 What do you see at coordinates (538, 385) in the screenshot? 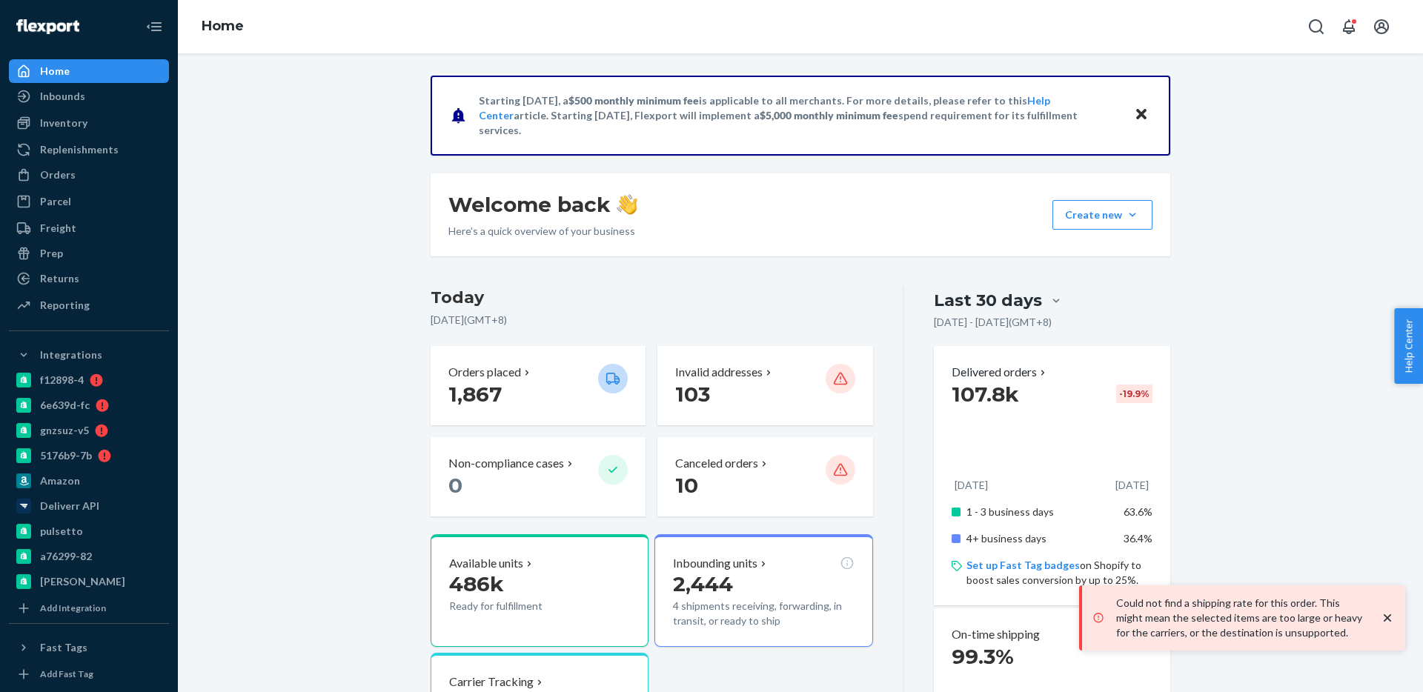
I see `button: Orders placed 1,867` at bounding box center [538, 385].